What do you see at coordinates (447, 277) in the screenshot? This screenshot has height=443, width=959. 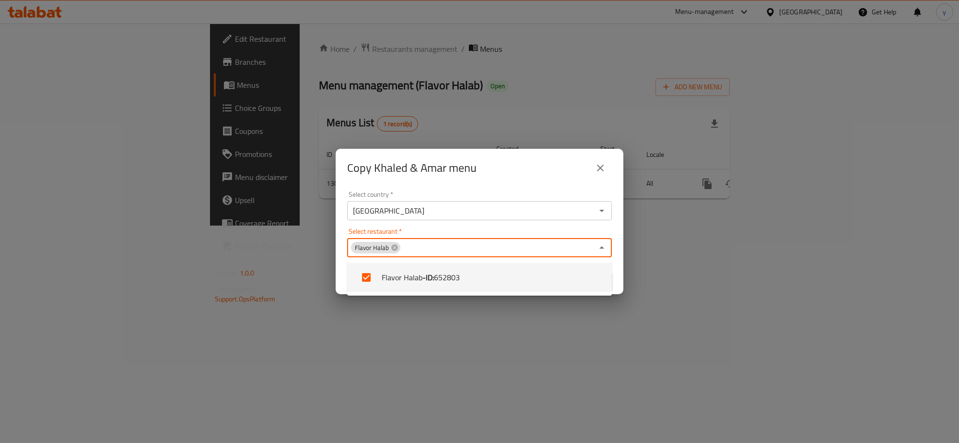 I see `span: 652803` at bounding box center [447, 277].